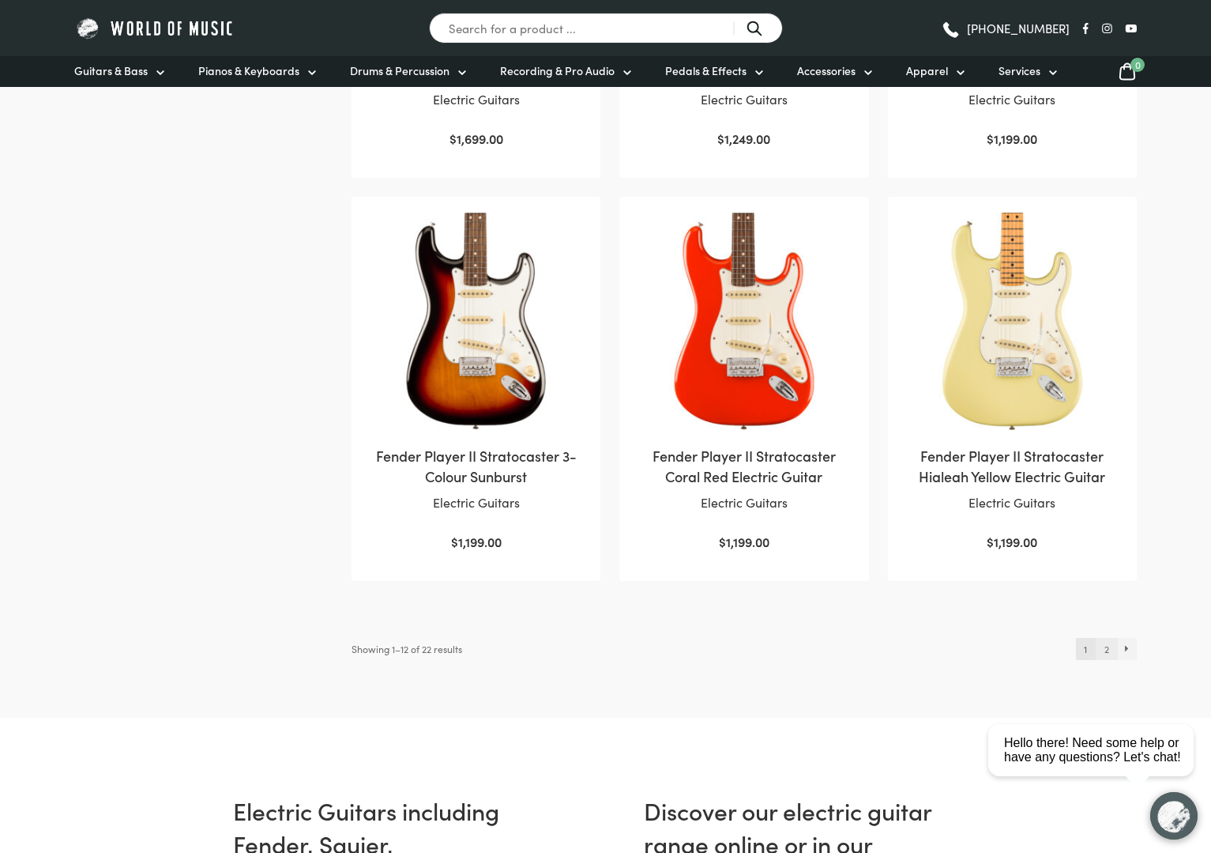  Describe the element at coordinates (476, 321) in the screenshot. I see `img: Fender Player II Stratocaster 3-Colour Sunburst Front` at that location.